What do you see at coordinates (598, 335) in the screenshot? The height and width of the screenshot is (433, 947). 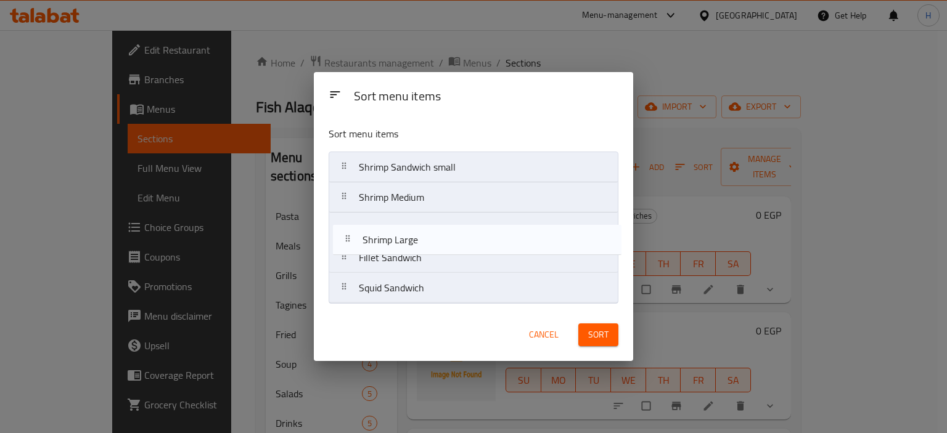 I see `span: Sort` at bounding box center [598, 335].